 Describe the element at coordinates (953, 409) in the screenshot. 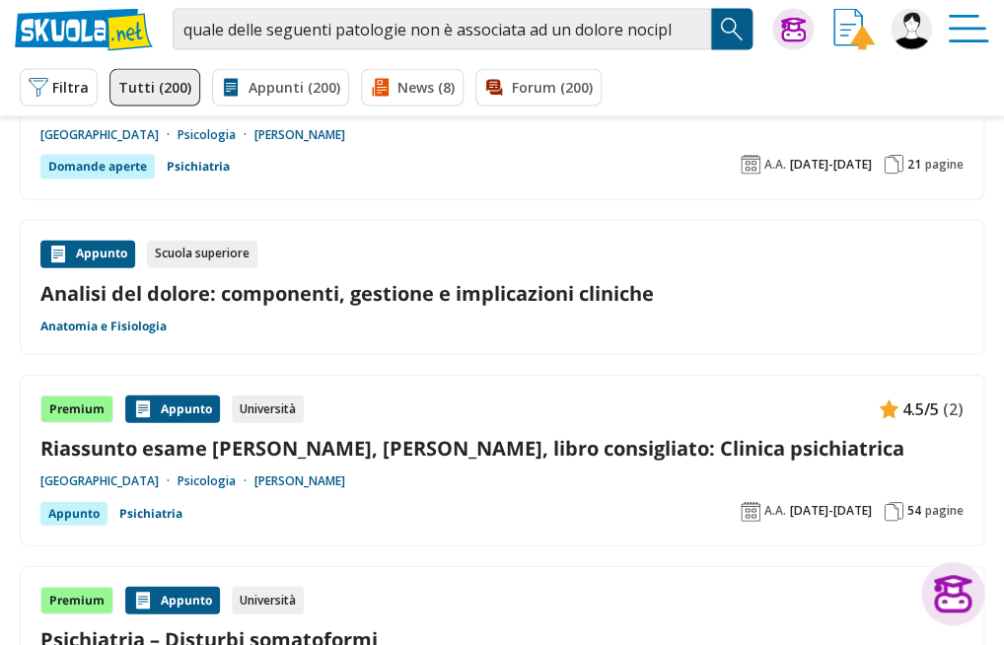

I see `span: (2)` at that location.